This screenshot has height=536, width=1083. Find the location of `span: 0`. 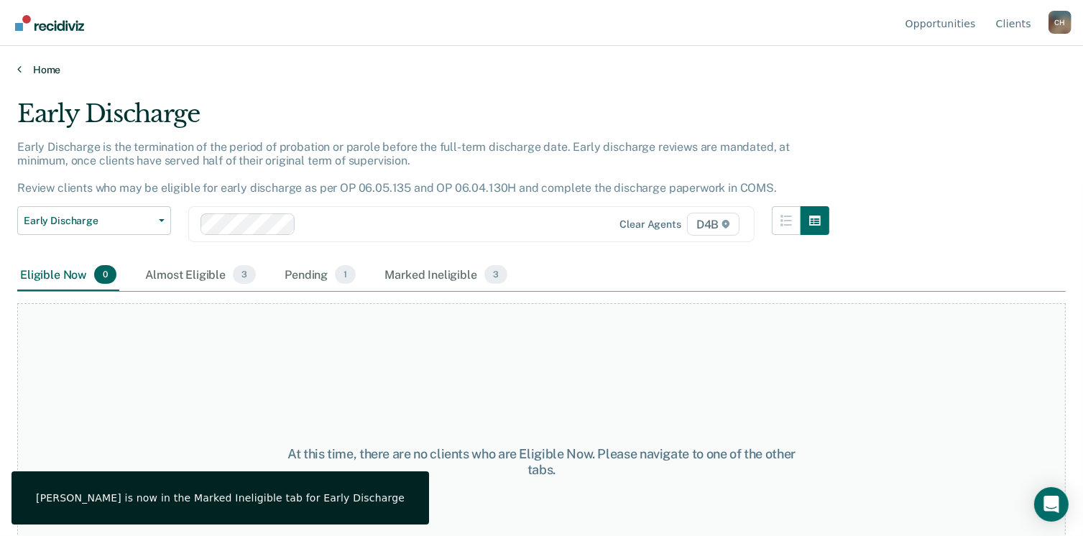

span: 0 is located at coordinates (105, 274).